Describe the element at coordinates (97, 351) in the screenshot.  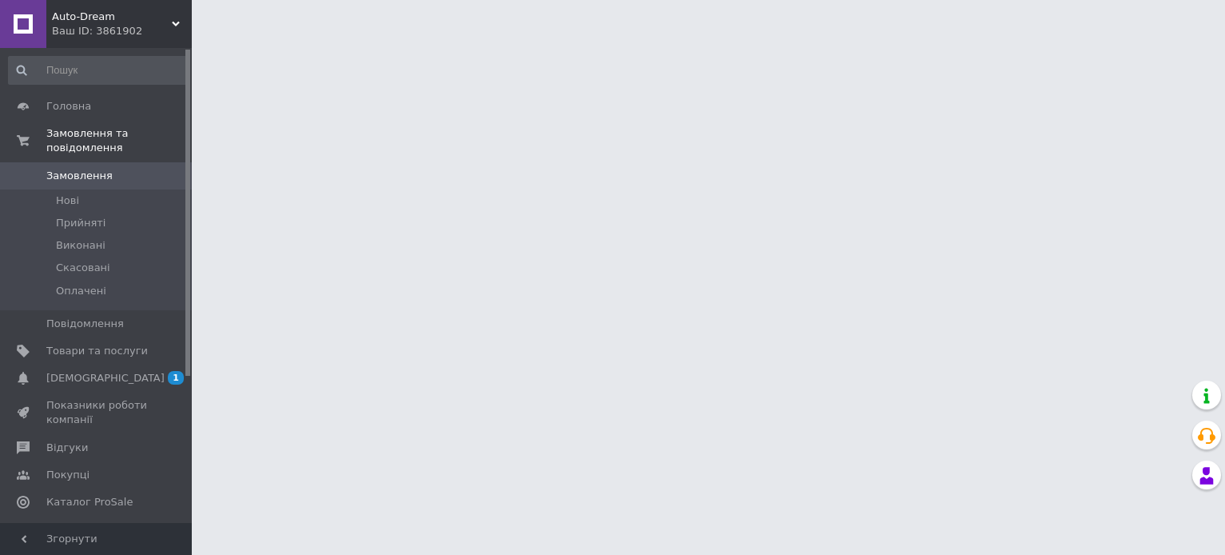
I see `span: Товари та послуги` at that location.